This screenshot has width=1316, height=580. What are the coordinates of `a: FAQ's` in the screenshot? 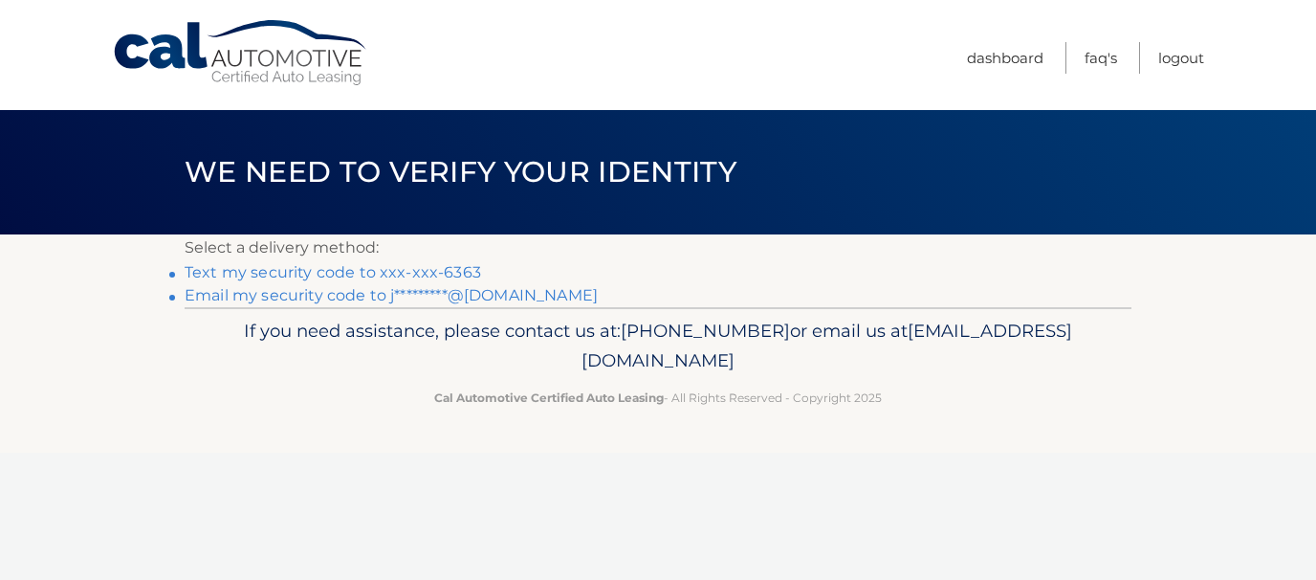 It's located at (1101, 57).